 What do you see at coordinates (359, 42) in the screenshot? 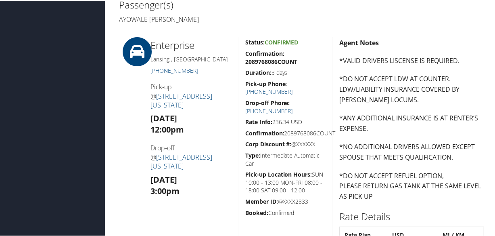
I see `strong: Agent Notes` at bounding box center [359, 42].